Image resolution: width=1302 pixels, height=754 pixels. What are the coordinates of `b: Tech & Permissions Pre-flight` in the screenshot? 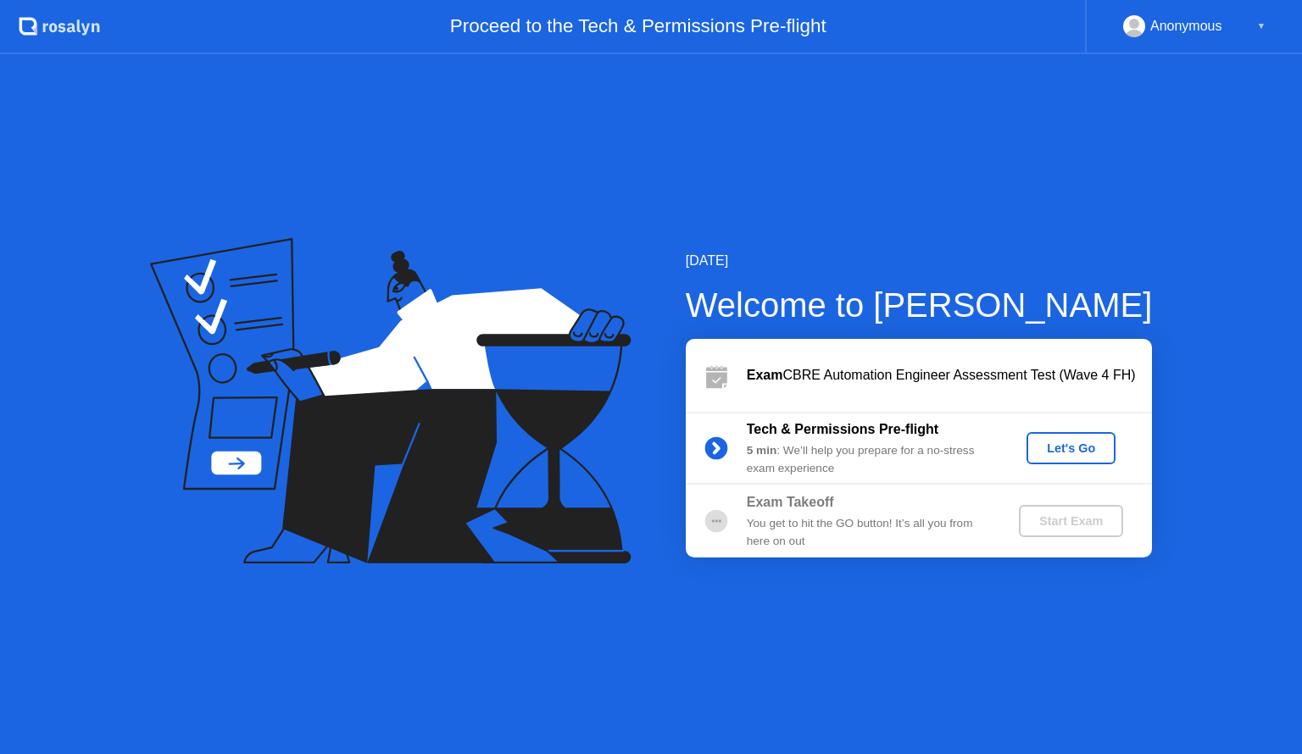 It's located at (842, 429).